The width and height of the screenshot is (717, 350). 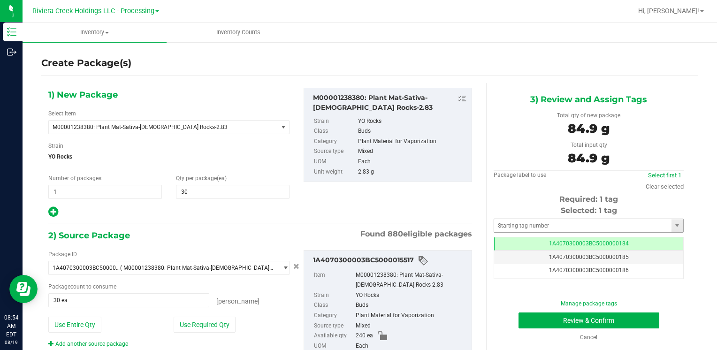 I want to click on span: Riviera Creek Holdings LLC - Processing, so click(x=93, y=11).